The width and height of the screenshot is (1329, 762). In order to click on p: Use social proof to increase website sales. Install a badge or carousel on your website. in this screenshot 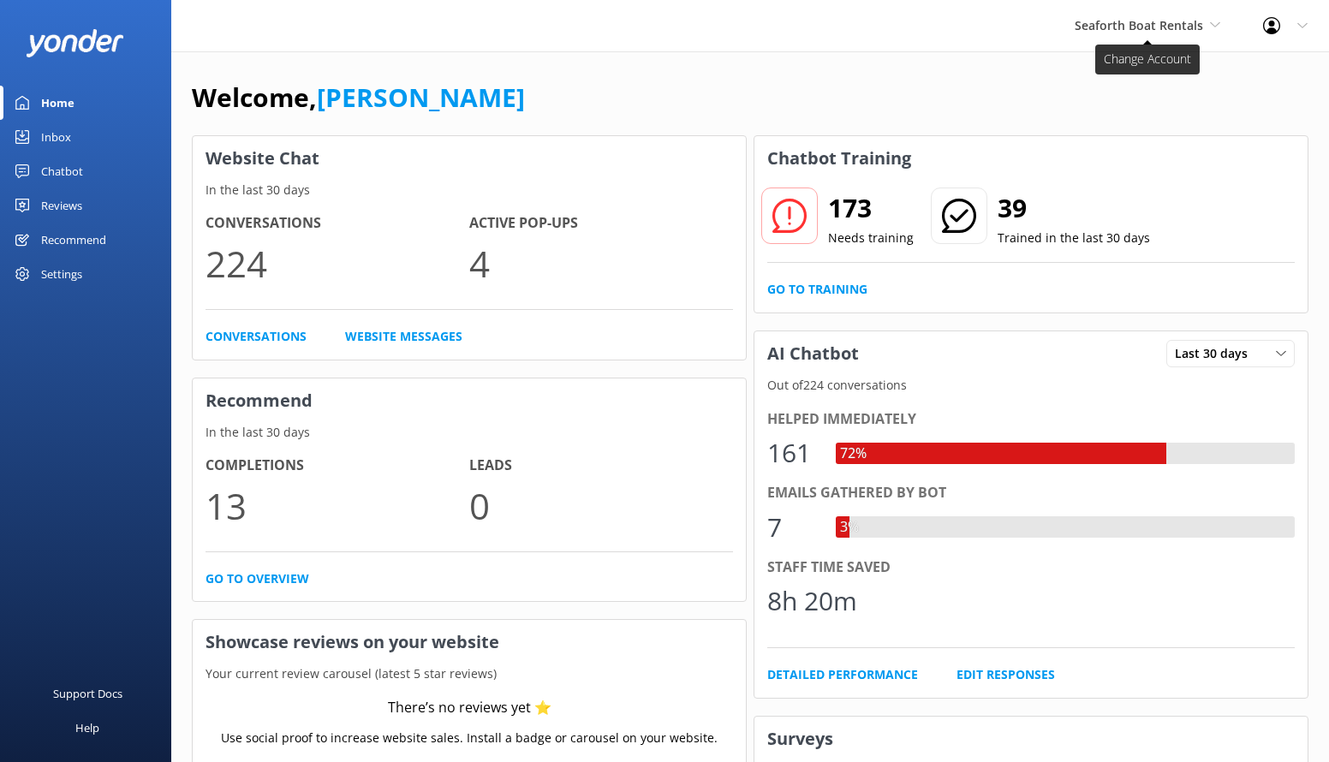, I will do `click(469, 738)`.